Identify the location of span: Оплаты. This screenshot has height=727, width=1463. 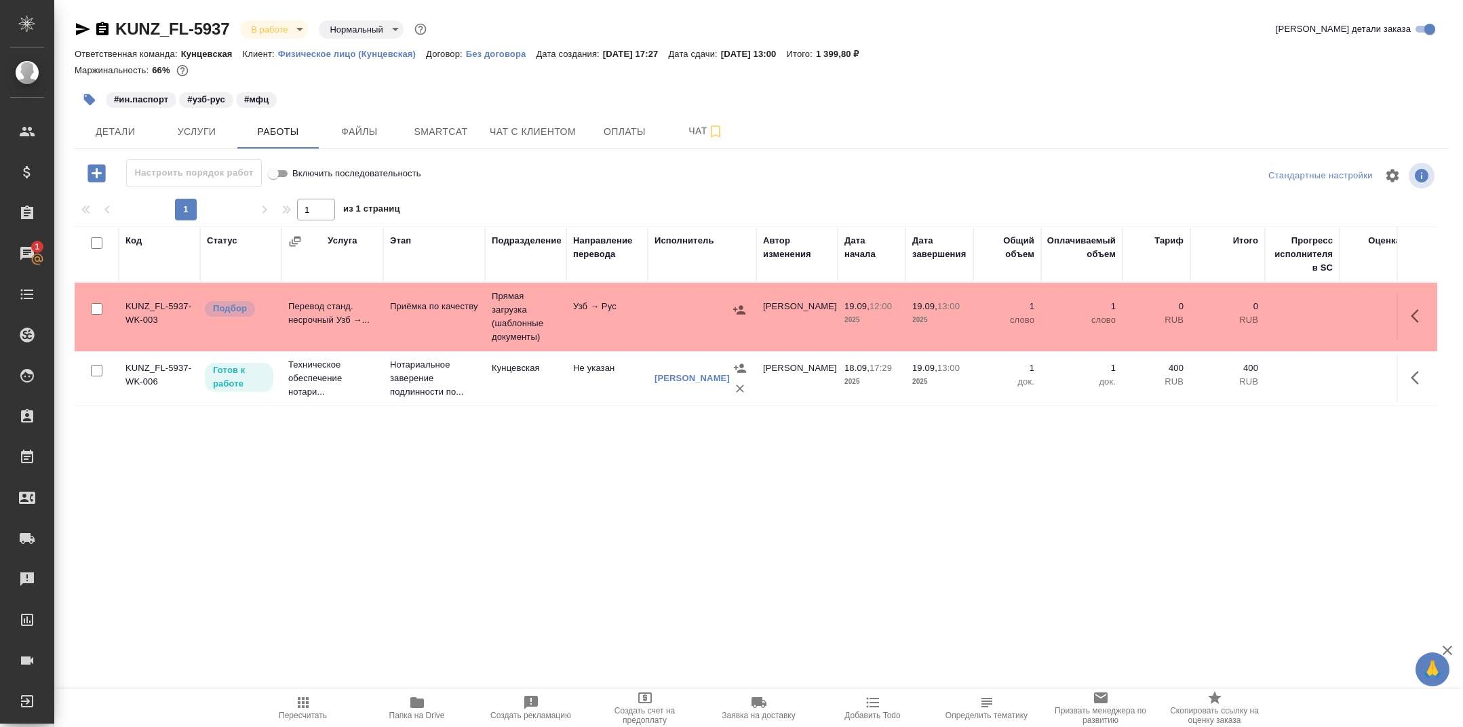
(624, 132).